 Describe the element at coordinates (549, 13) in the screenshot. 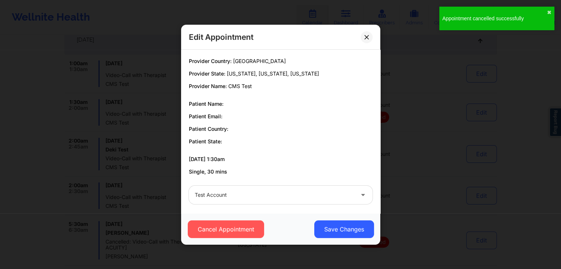

I see `button: close` at that location.